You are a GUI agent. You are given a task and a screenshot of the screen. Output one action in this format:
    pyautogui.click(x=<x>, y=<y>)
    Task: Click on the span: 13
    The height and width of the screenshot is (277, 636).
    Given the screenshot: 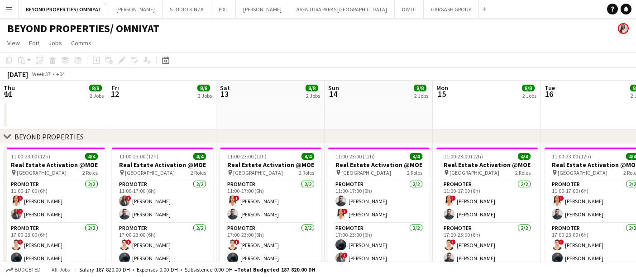 What is the action you would take?
    pyautogui.click(x=224, y=94)
    